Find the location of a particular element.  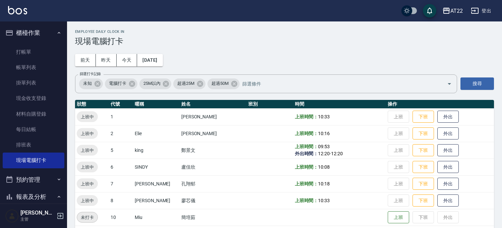

a: 打帳單 is located at coordinates (34, 52).